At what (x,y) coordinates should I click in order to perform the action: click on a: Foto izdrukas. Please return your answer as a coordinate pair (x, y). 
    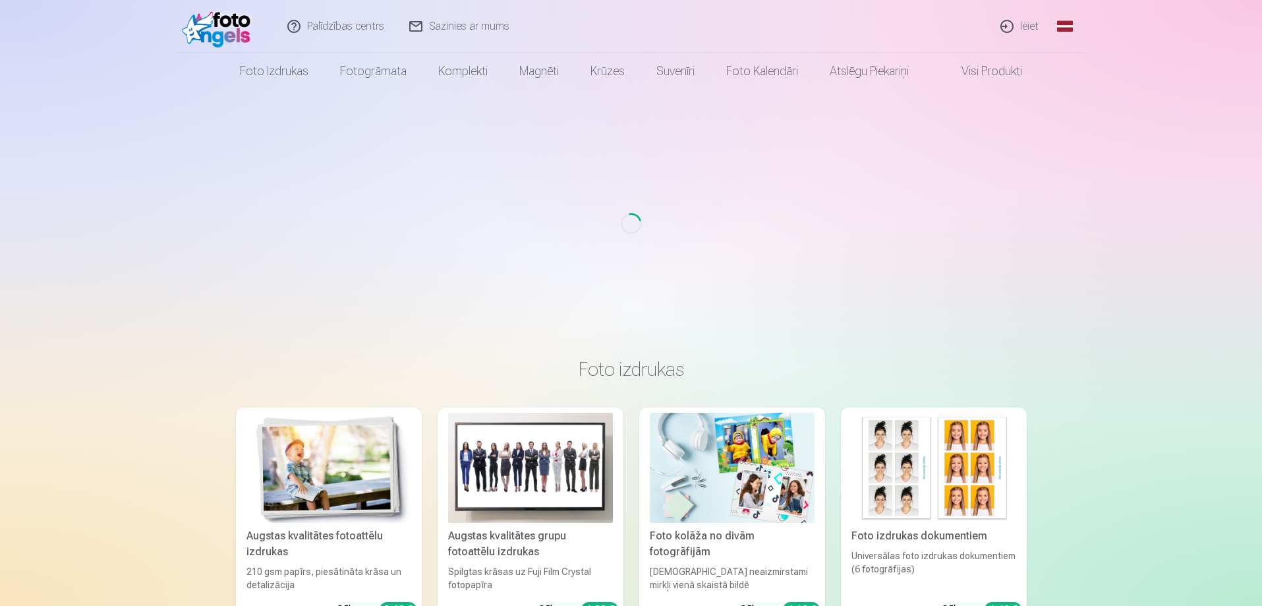
    Looking at the image, I should click on (274, 71).